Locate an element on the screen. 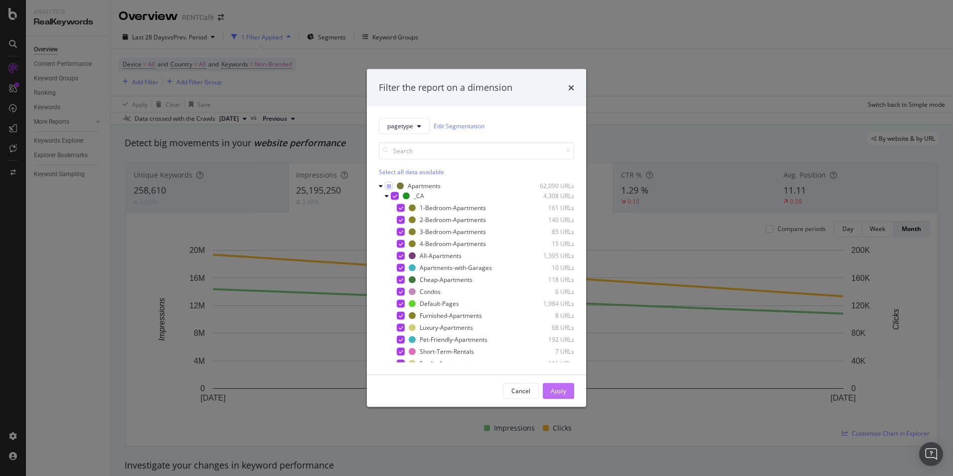 This screenshot has width=953, height=476. div: 68 URLs is located at coordinates (550, 327).